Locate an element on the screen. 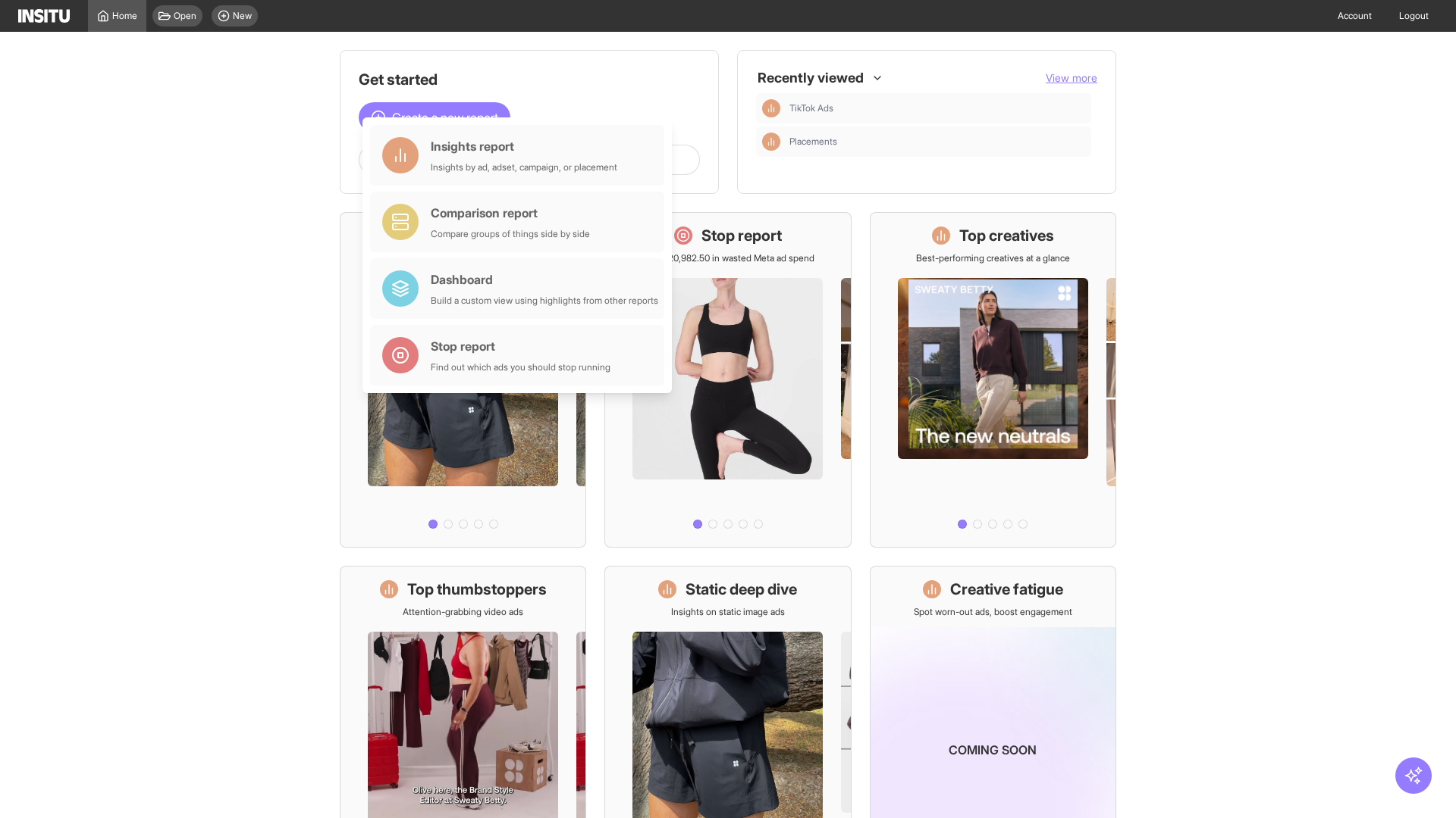 The width and height of the screenshot is (1456, 818). span: View more is located at coordinates (1072, 77).